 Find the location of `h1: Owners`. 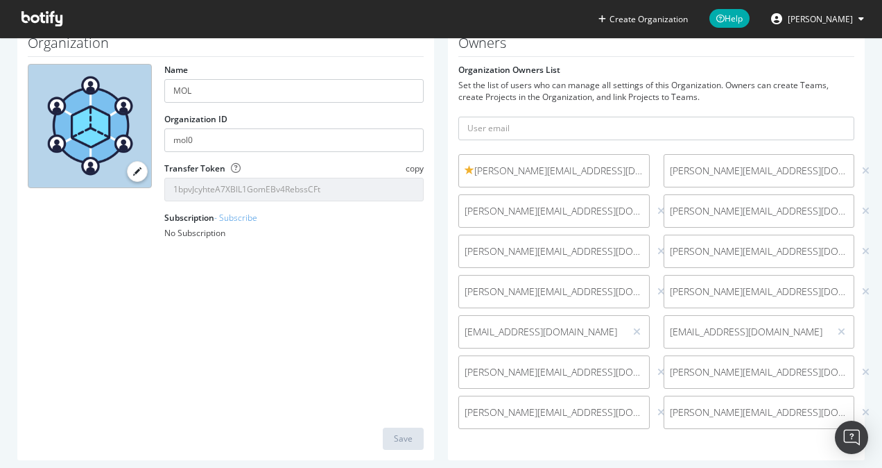

h1: Owners is located at coordinates (656, 46).